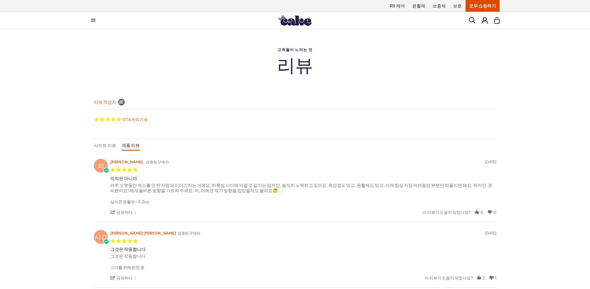  What do you see at coordinates (105, 145) in the screenshot?
I see `font: 사이트 리뷰` at bounding box center [105, 145].